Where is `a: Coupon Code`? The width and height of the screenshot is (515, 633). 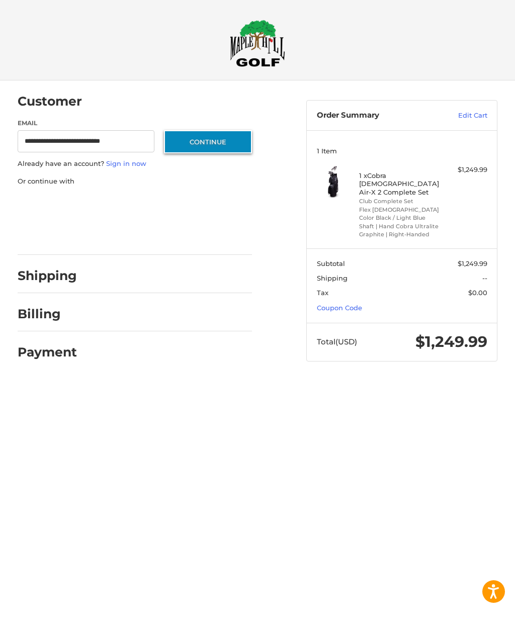
a: Coupon Code is located at coordinates (339, 308).